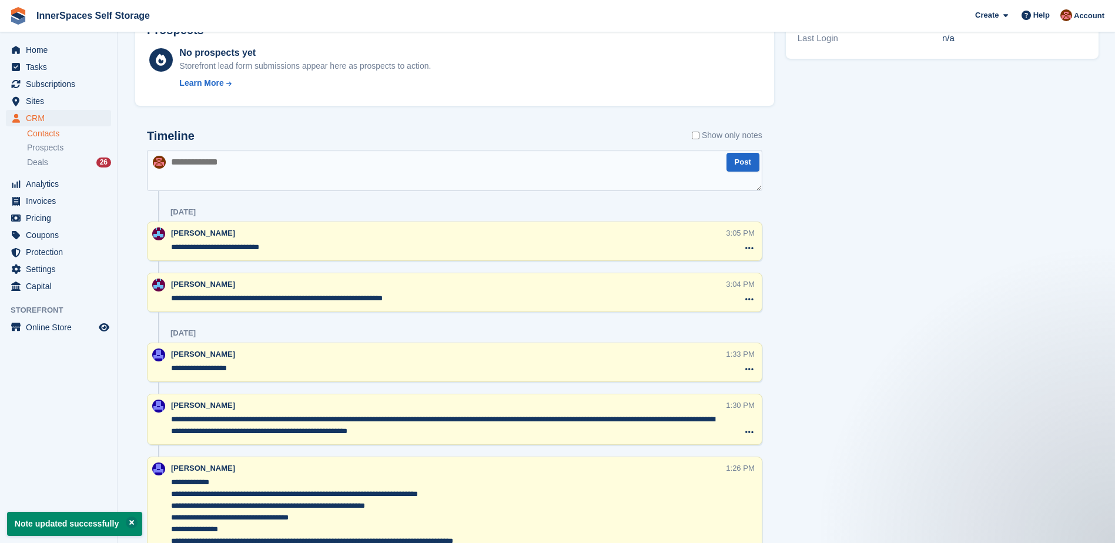 Image resolution: width=1115 pixels, height=543 pixels. I want to click on label: Show only notes, so click(727, 135).